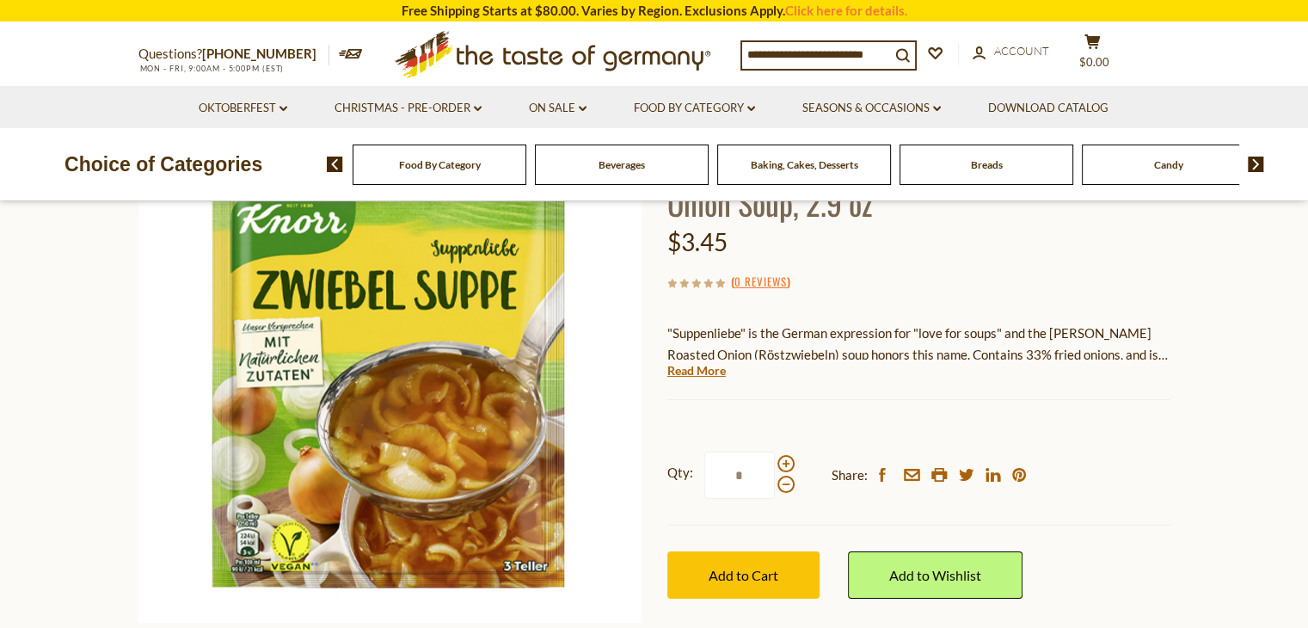 The image size is (1308, 628). What do you see at coordinates (1048, 108) in the screenshot?
I see `a: Download Catalog` at bounding box center [1048, 108].